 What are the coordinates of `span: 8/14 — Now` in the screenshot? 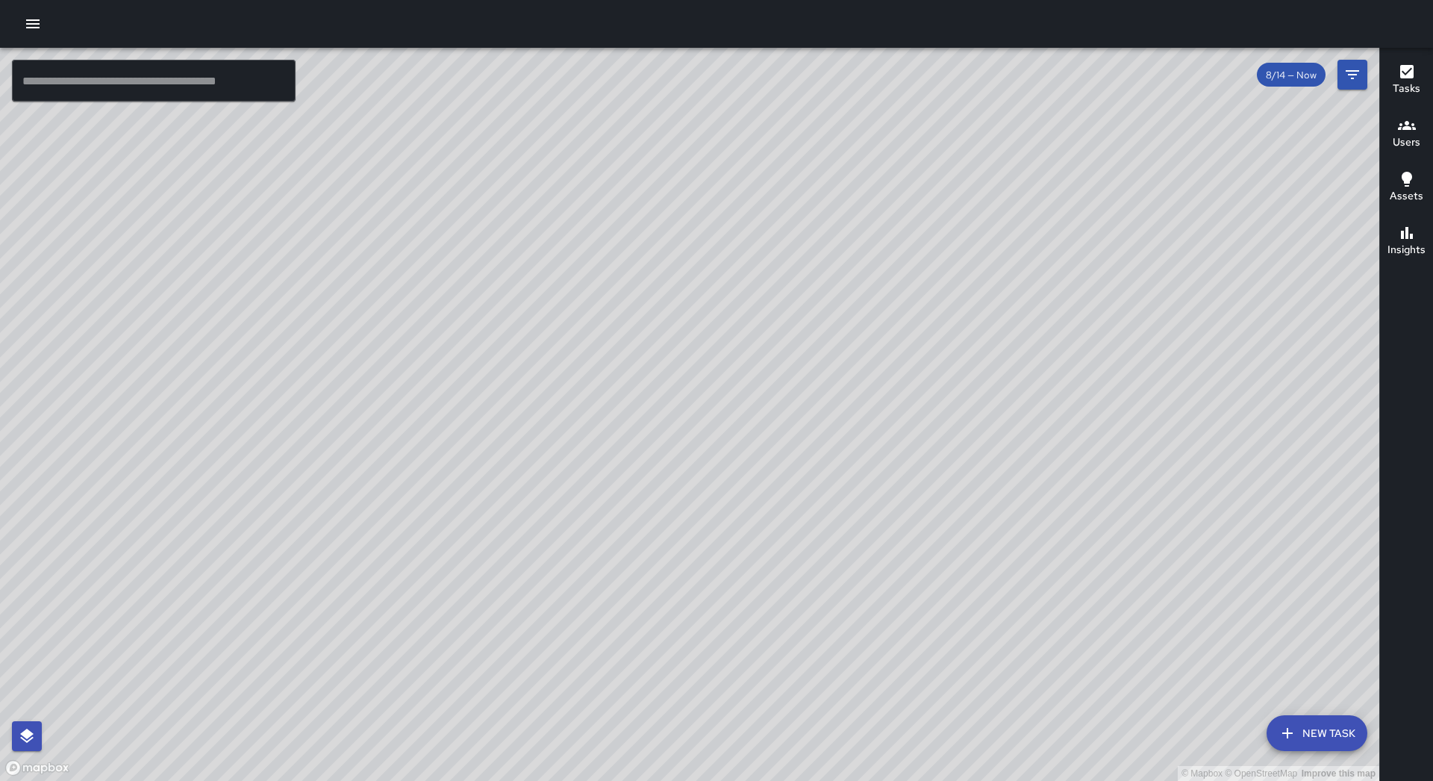 It's located at (1292, 75).